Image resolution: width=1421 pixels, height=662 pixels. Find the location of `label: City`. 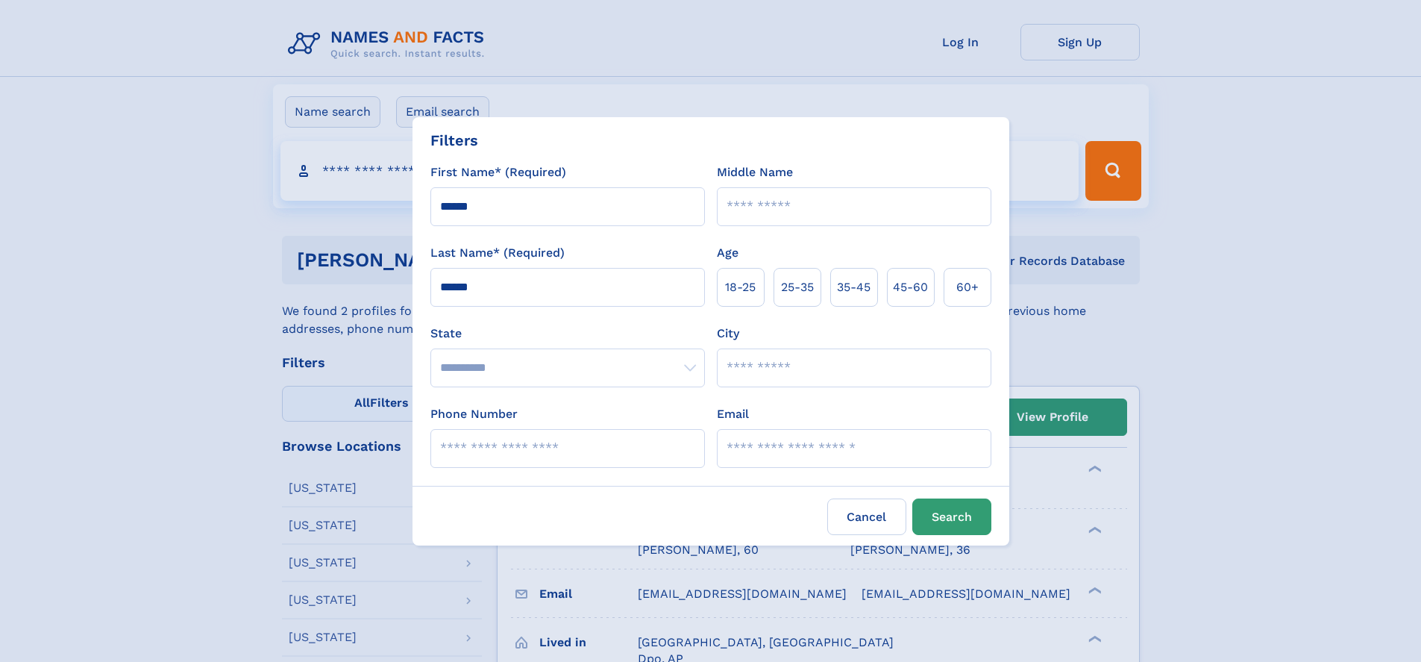

label: City is located at coordinates (728, 334).